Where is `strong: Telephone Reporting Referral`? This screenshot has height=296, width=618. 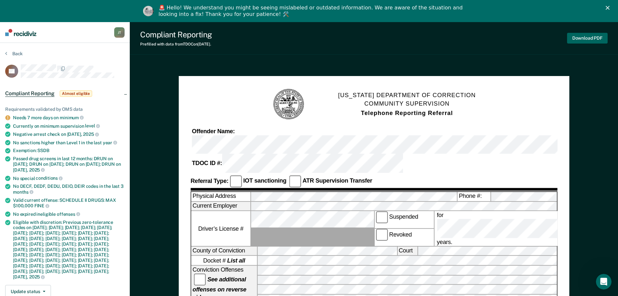 strong: Telephone Reporting Referral is located at coordinates (407, 113).